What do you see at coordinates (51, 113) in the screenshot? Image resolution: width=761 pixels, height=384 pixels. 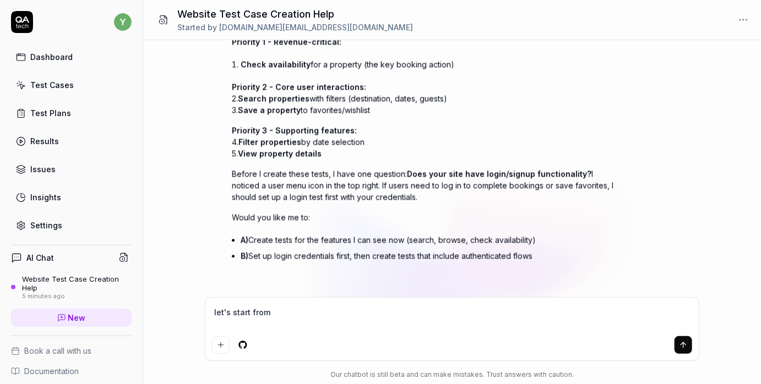 I see `div: Test Plans` at bounding box center [51, 113].